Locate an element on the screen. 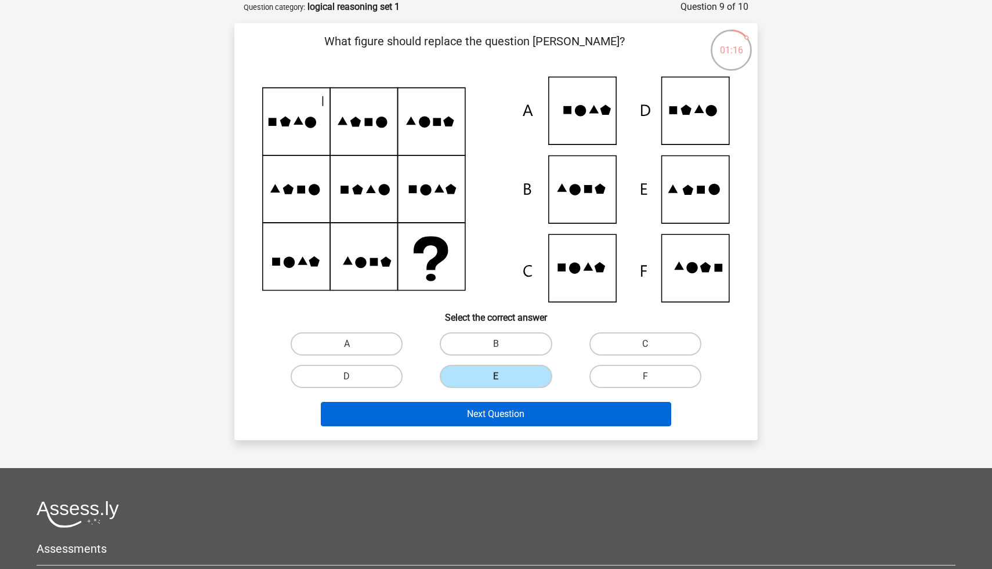 This screenshot has height=569, width=992. strong: logical reasoning set 1 is located at coordinates (353, 6).